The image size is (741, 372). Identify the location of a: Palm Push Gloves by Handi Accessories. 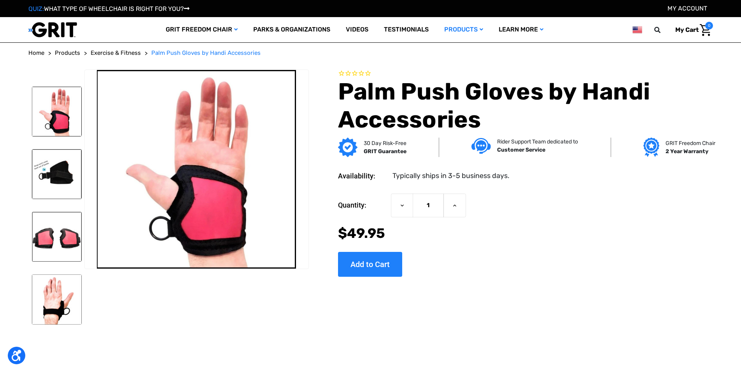
(206, 53).